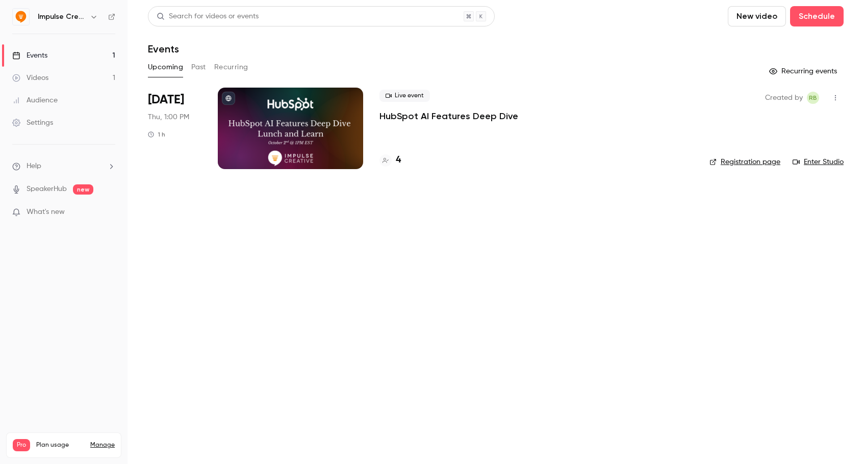 The image size is (864, 464). I want to click on div: Oct 2 Thu, 1:00 PM (America/New York), so click(174, 128).